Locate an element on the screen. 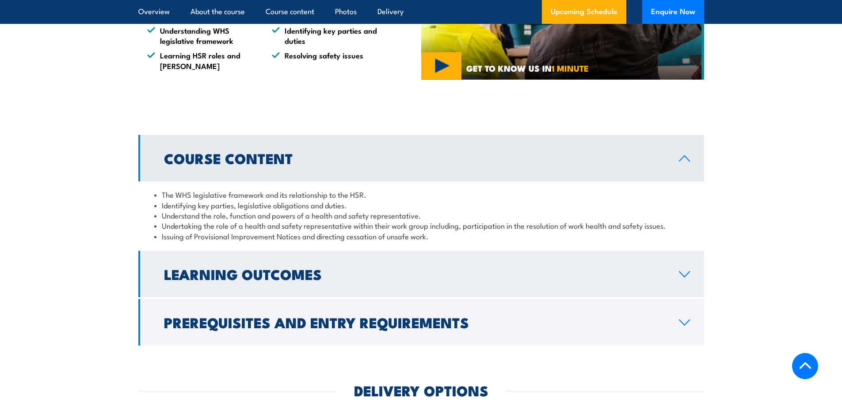 The image size is (842, 403). strong: 1 MINUTE is located at coordinates (570, 68).